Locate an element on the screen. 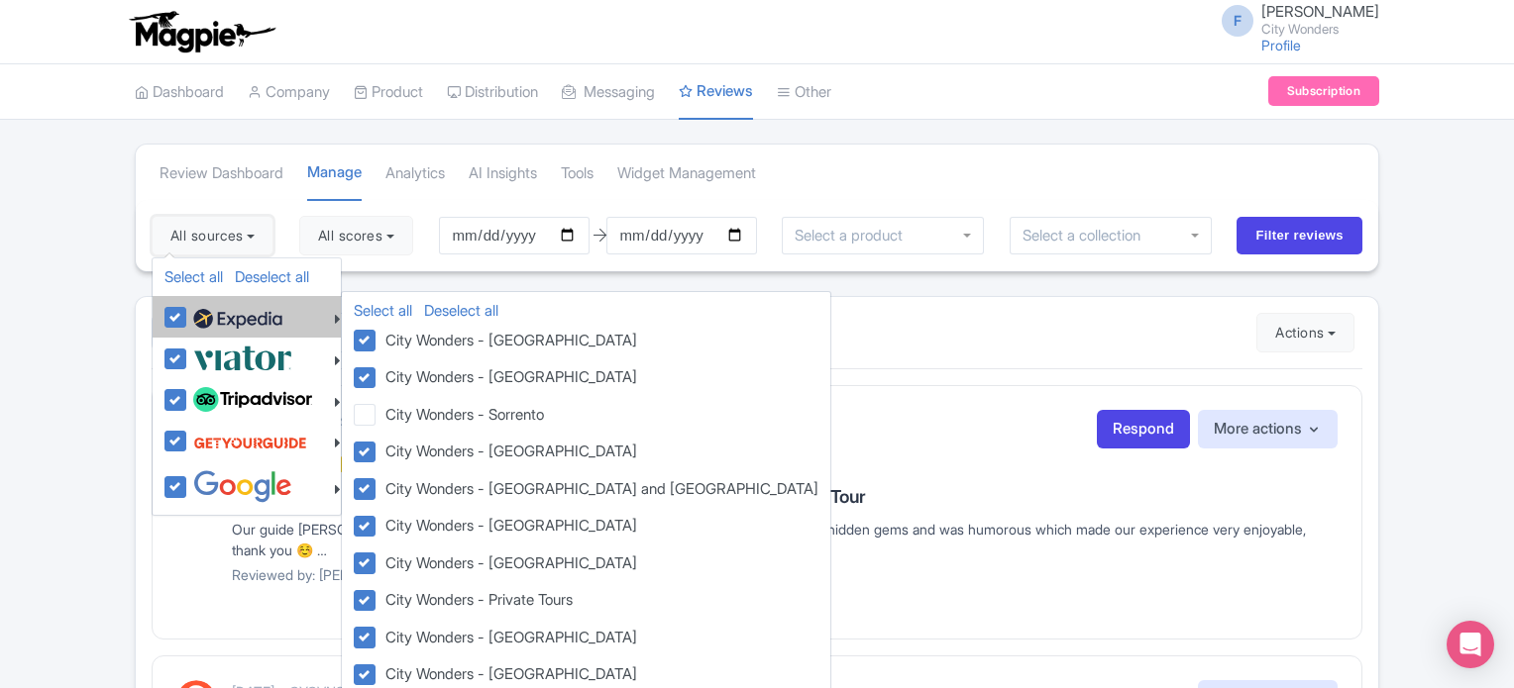  input: Select a product is located at coordinates (849, 236).